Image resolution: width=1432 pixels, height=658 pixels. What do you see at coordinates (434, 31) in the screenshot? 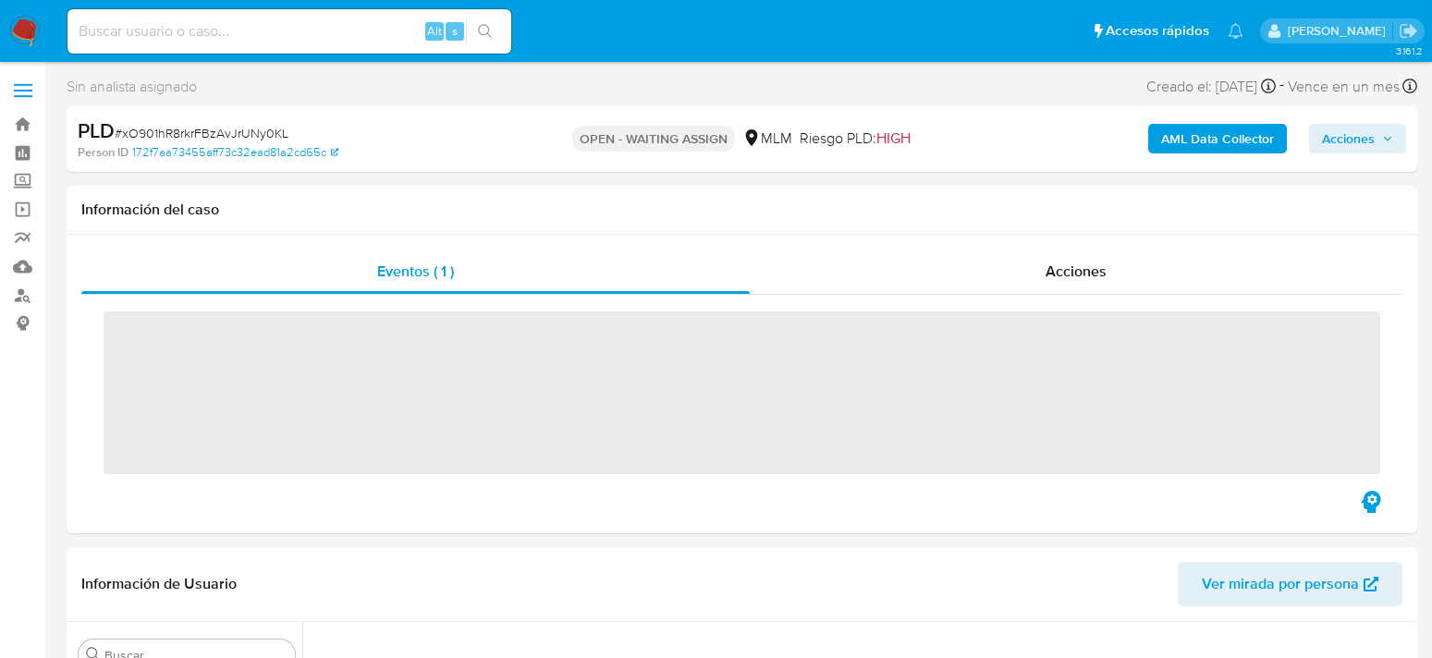
I see `span: Alt` at bounding box center [434, 31].